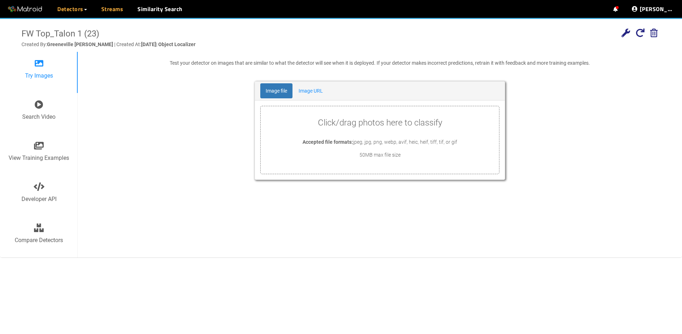 Image resolution: width=682 pixels, height=334 pixels. What do you see at coordinates (405, 142) in the screenshot?
I see `span: jpeg, jpg, png, webp, avif, heic, heif, tiff, tif, or gif` at bounding box center [405, 142].